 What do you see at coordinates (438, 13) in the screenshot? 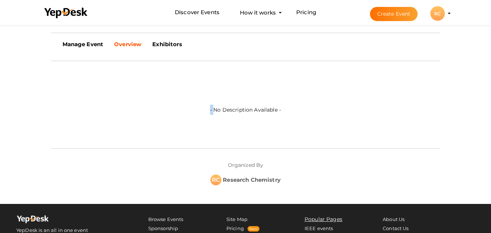
I see `profile-pic: RC` at bounding box center [438, 13].